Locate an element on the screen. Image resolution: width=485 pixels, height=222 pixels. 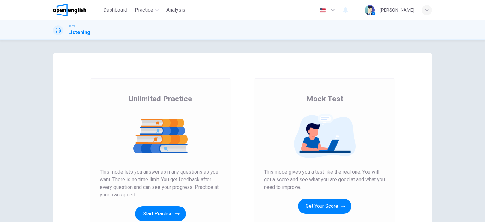
img: OpenEnglish logo is located at coordinates (70, 10).